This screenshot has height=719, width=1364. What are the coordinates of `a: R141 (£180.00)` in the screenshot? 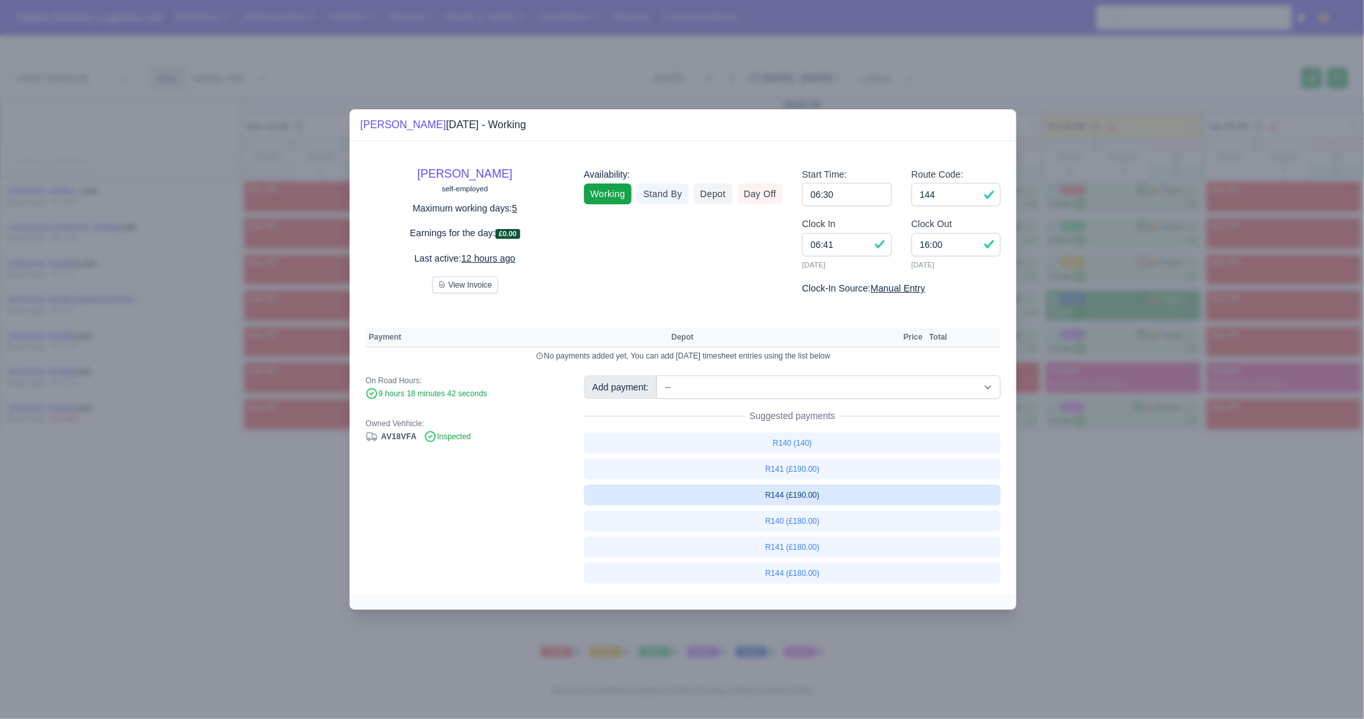 It's located at (792, 547).